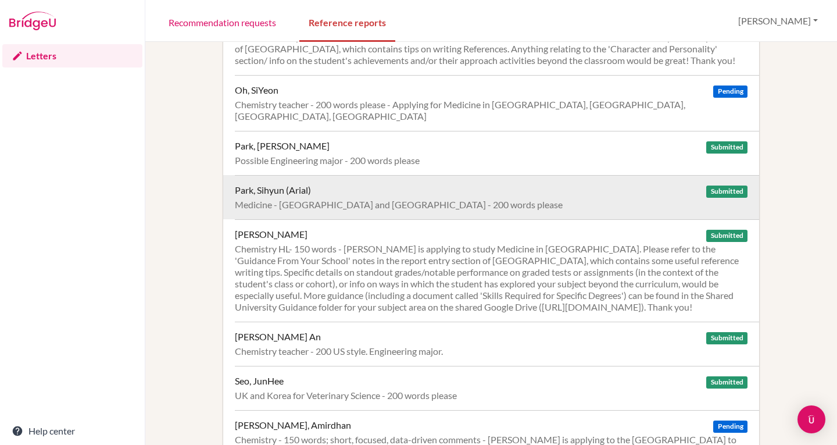 This screenshot has height=445, width=837. Describe the element at coordinates (497, 103) in the screenshot. I see `a: Oh, SiYeon Pending Chemistry teacher - 200 words please - Applying for Medicine in [GEOGRAPHIC_DA...` at that location.